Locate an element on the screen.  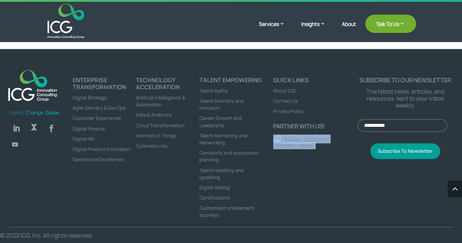
a: Follow on LinkedIn is located at coordinates (16, 128).